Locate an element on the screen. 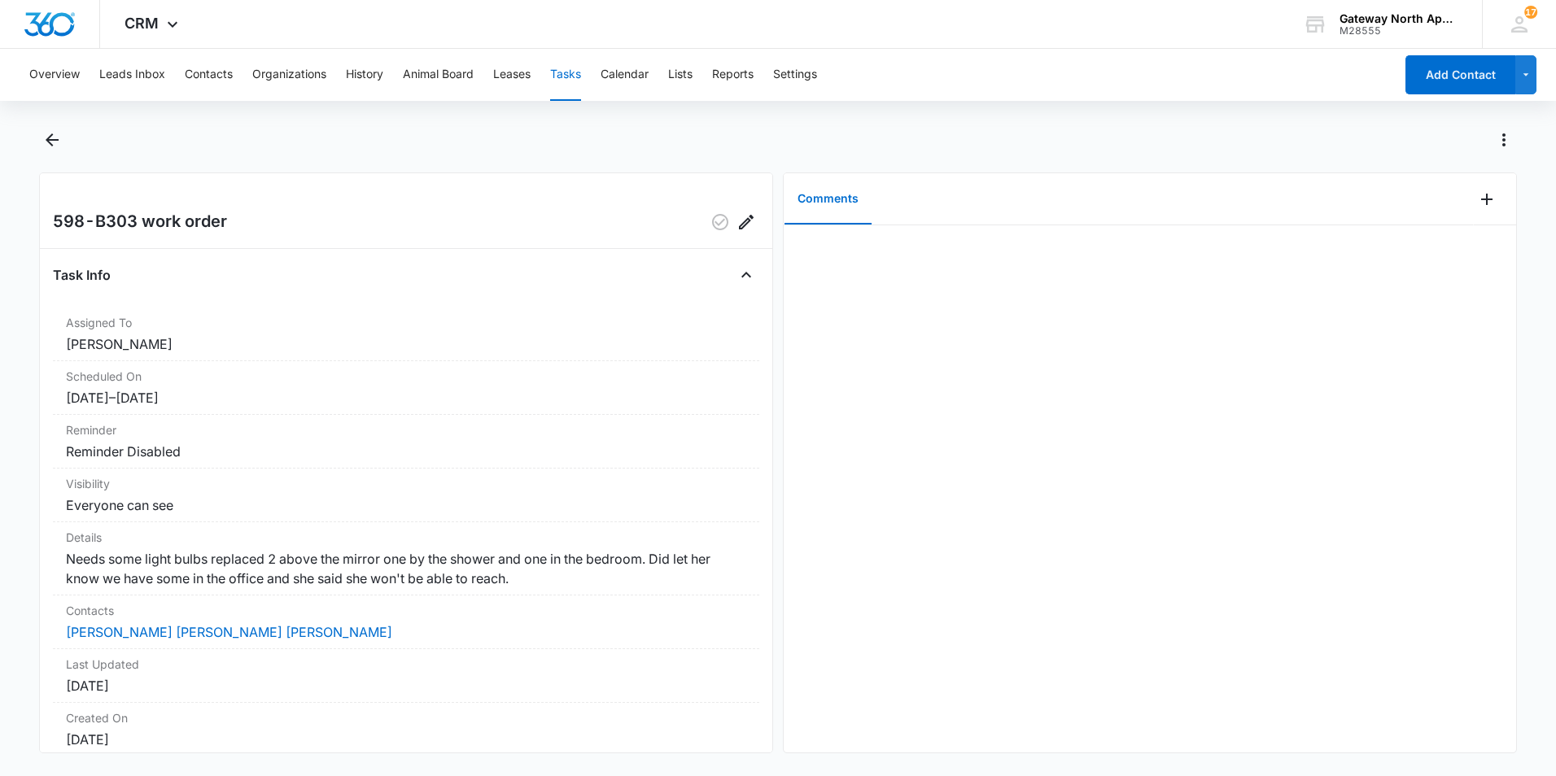 Image resolution: width=1556 pixels, height=776 pixels. dt: Created On is located at coordinates (406, 718).